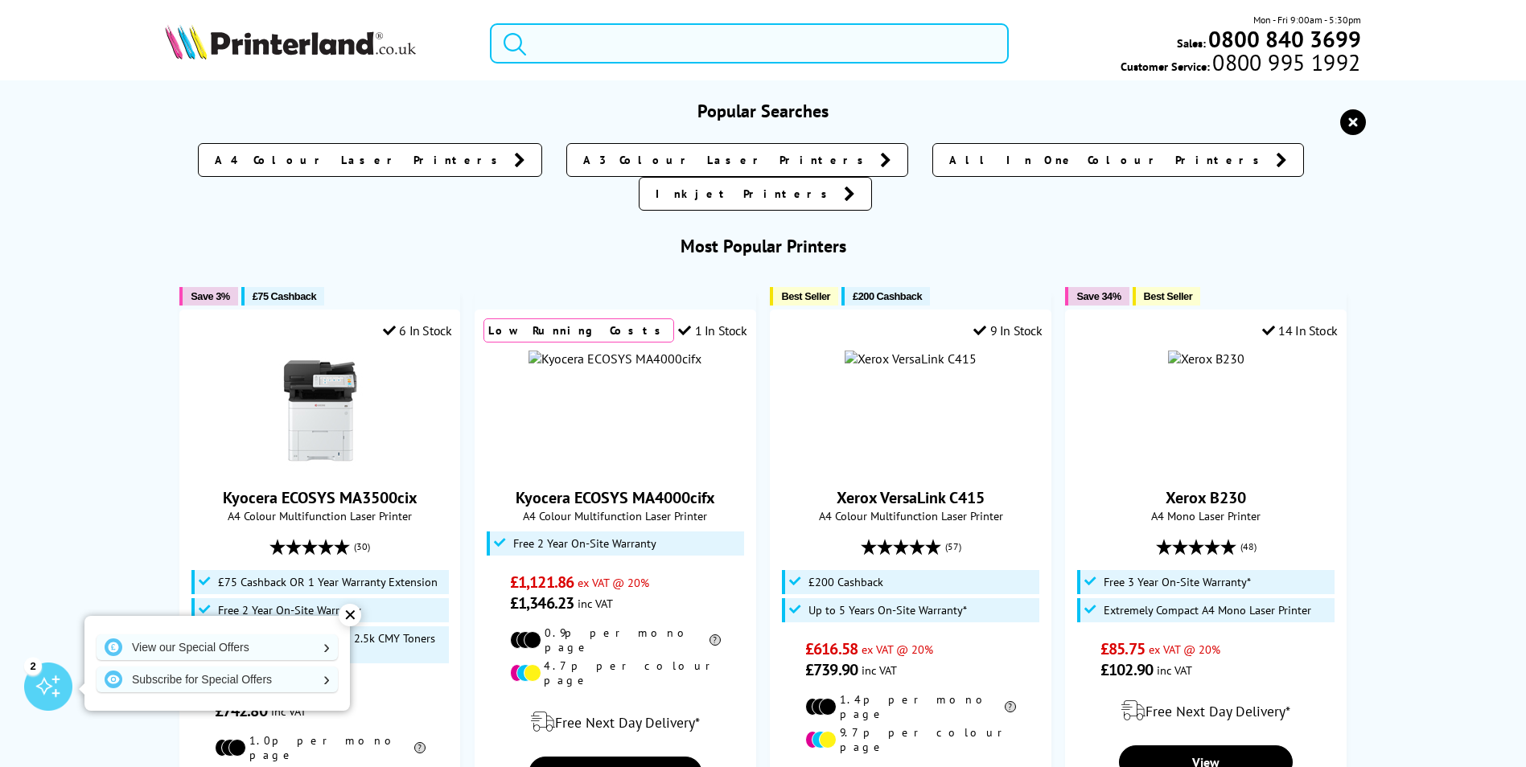 This screenshot has height=767, width=1526. What do you see at coordinates (615, 359) in the screenshot?
I see `img: Kyocera ECOSYS MA4000cifx` at bounding box center [615, 359].